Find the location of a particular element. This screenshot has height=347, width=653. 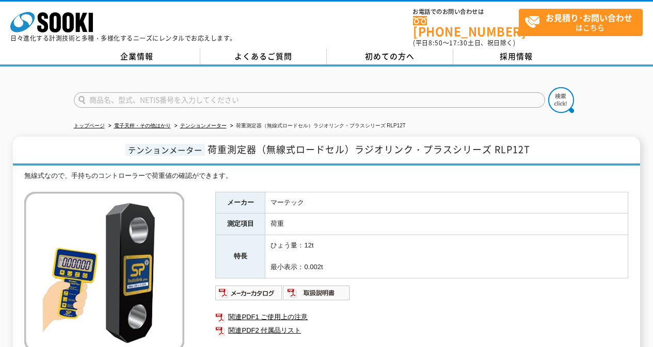

a: 関連PDF2 付属品リスト is located at coordinates (422, 331).